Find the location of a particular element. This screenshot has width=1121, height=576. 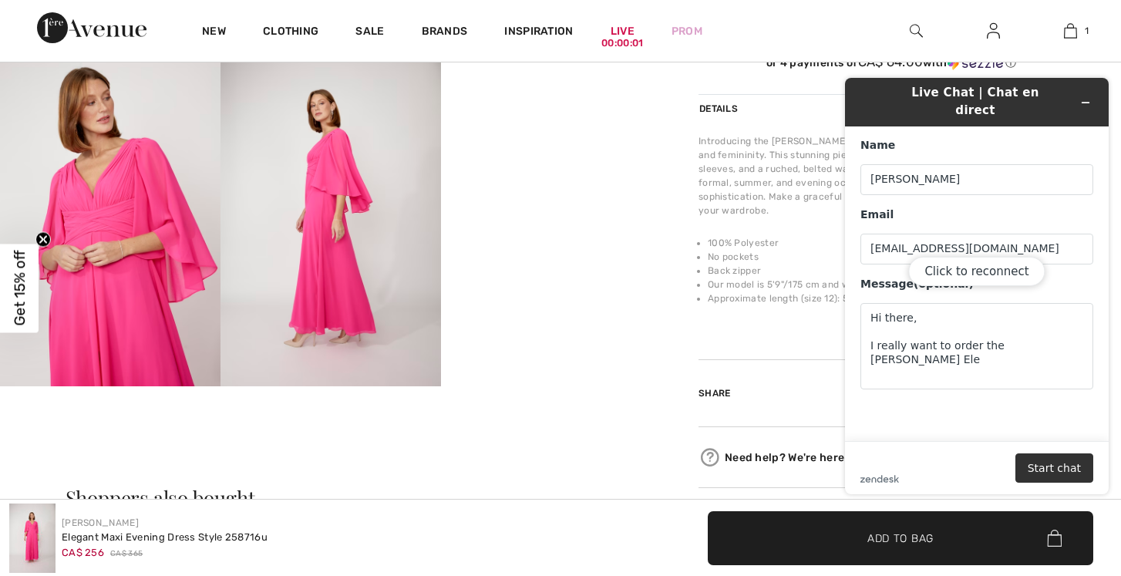

img: search the website is located at coordinates (916, 31).